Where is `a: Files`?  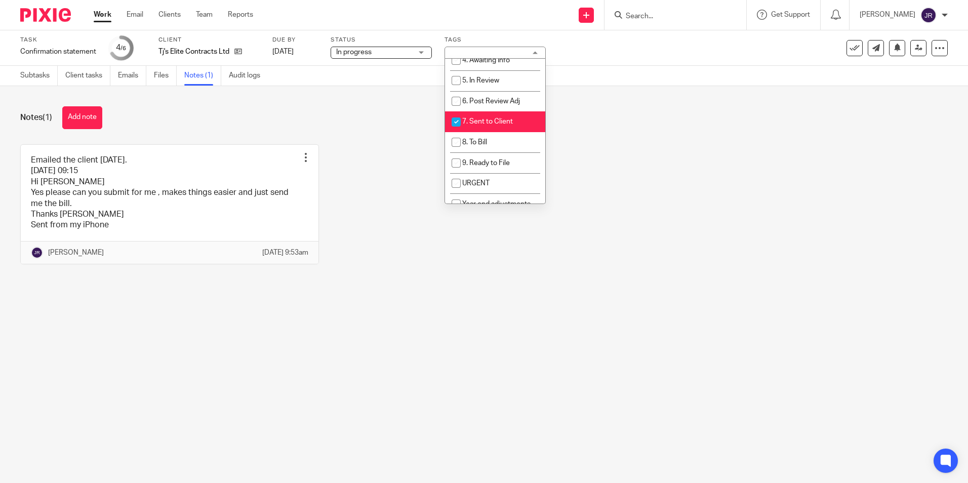 a: Files is located at coordinates (165, 75).